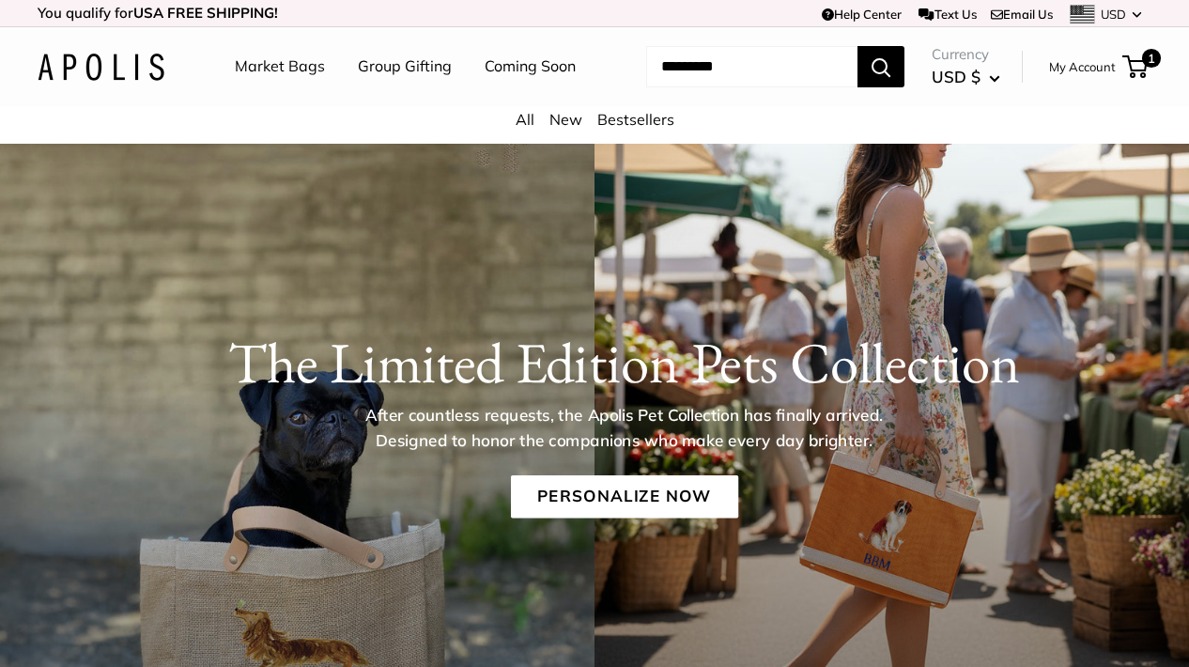  Describe the element at coordinates (1151, 58) in the screenshot. I see `span: 1` at that location.